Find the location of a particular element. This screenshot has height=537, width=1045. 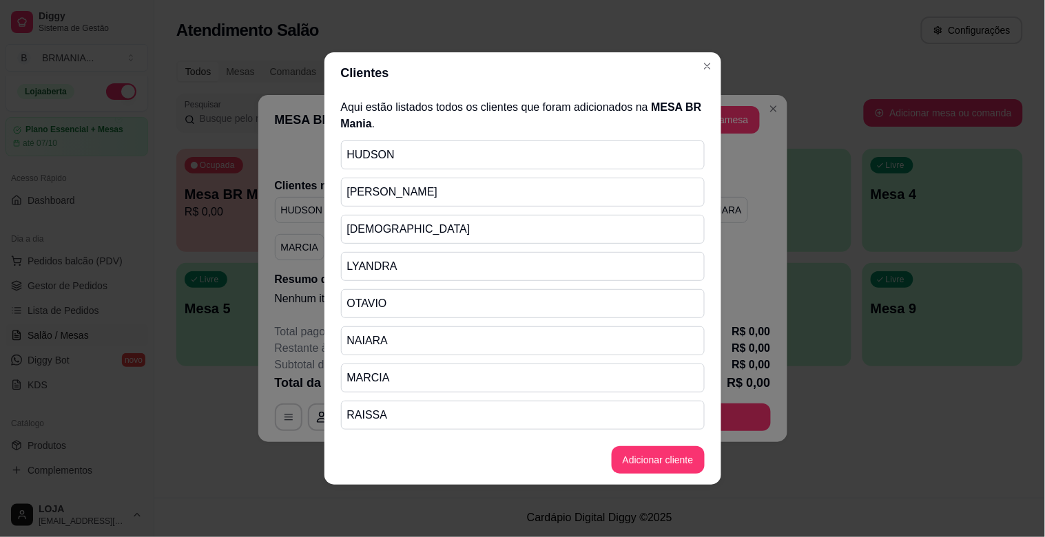

p: RAISSA is located at coordinates (523, 415).